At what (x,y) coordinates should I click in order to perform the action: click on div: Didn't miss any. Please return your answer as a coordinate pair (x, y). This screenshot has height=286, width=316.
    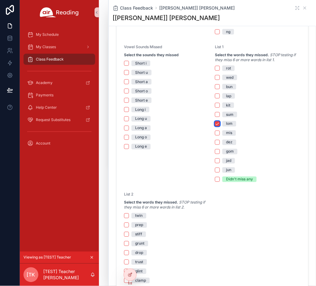
    Looking at the image, I should click on (239, 180).